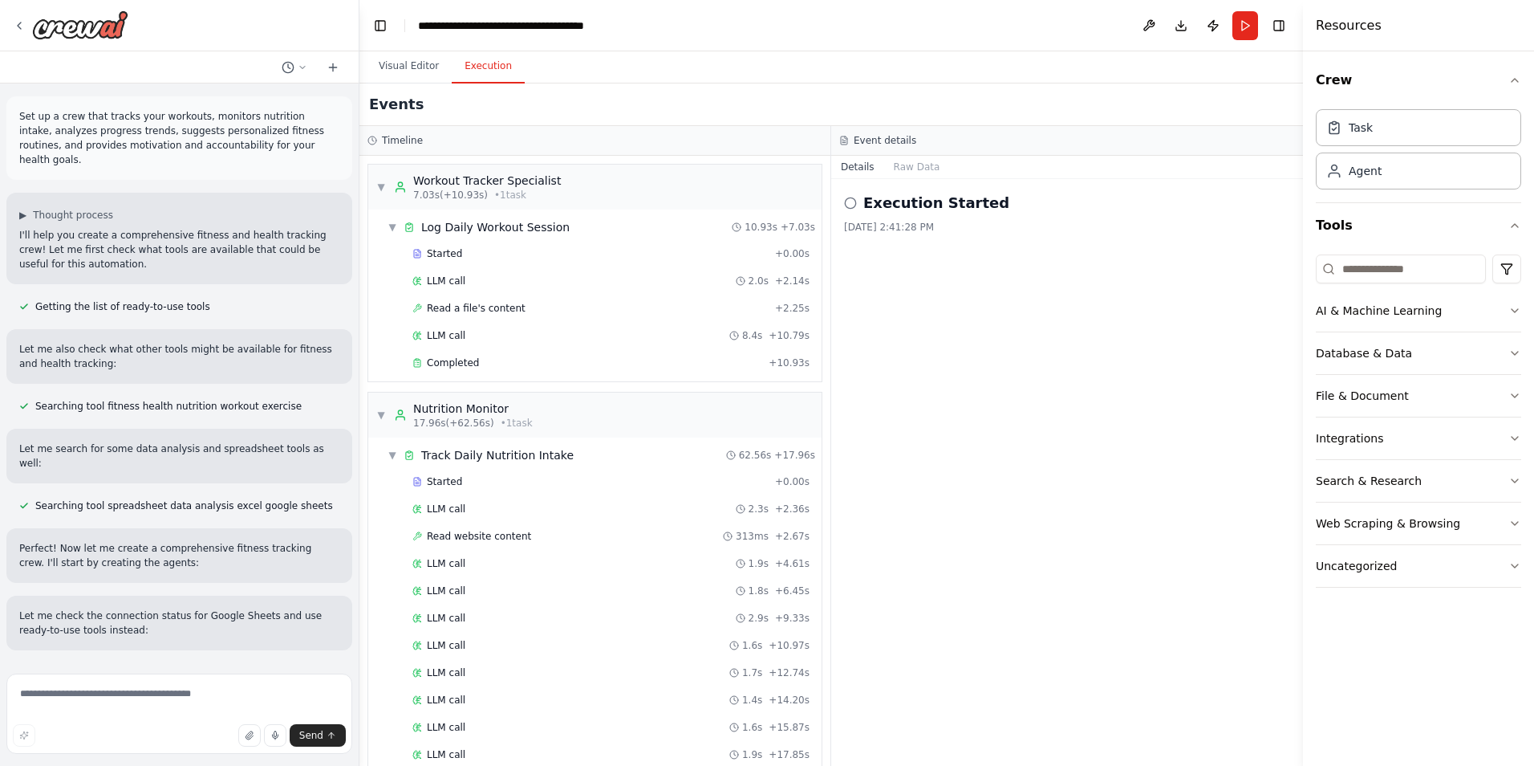 This screenshot has height=766, width=1534. What do you see at coordinates (755, 455) in the screenshot?
I see `span: 62.56s` at bounding box center [755, 455].